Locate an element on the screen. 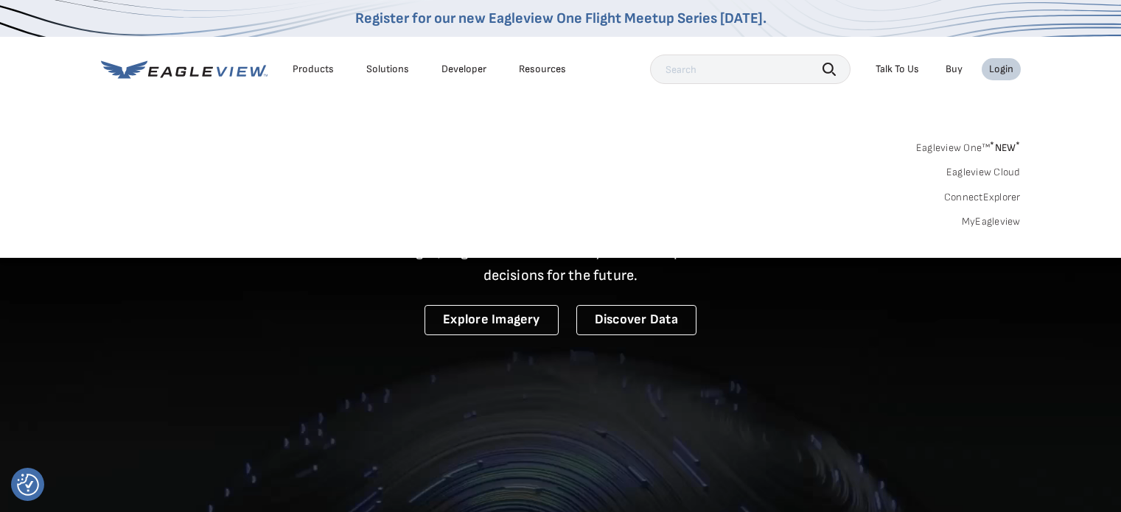 This screenshot has width=1121, height=512. a: Eagleview One™*NEW* is located at coordinates (968, 145).